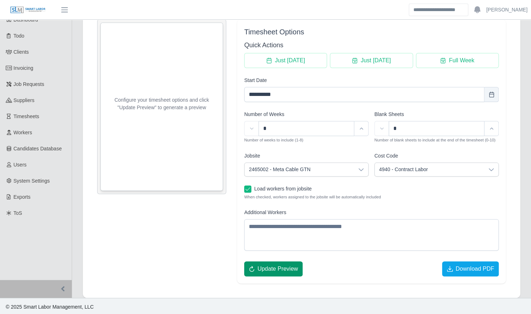 Image resolution: width=531 pixels, height=314 pixels. Describe the element at coordinates (470, 269) in the screenshot. I see `button: Download PDF` at that location.